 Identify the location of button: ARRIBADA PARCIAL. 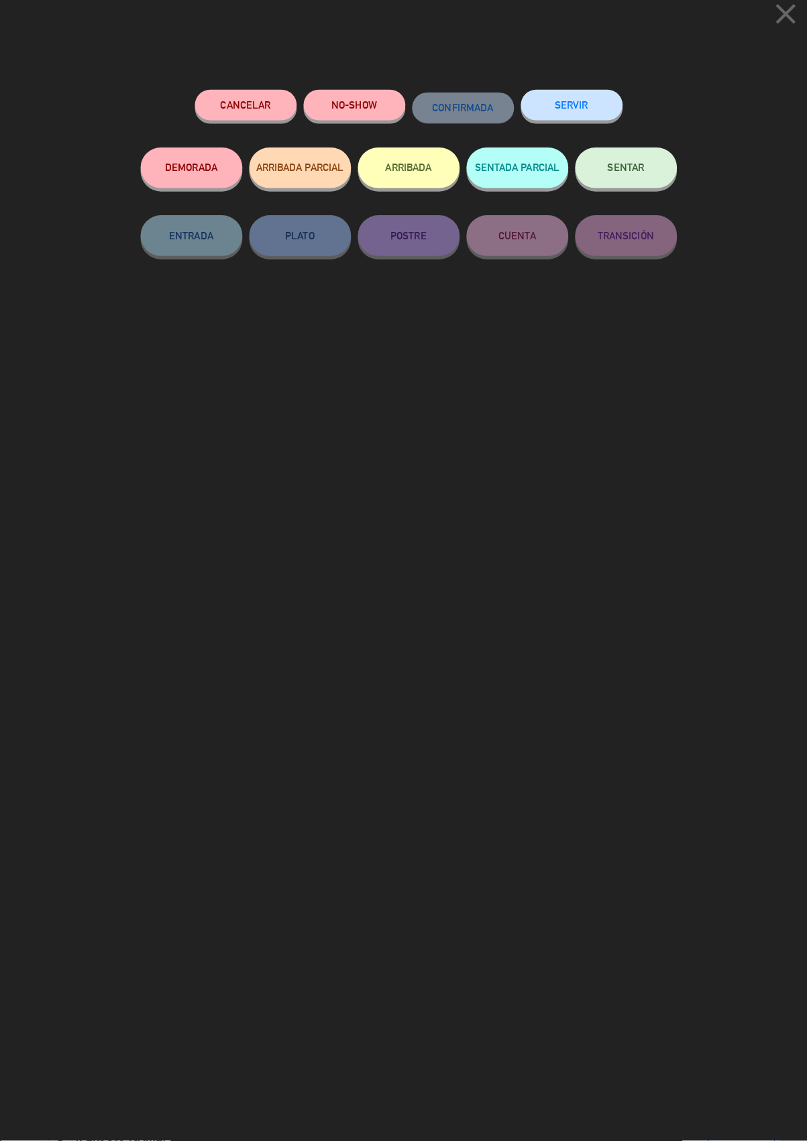
(296, 180).